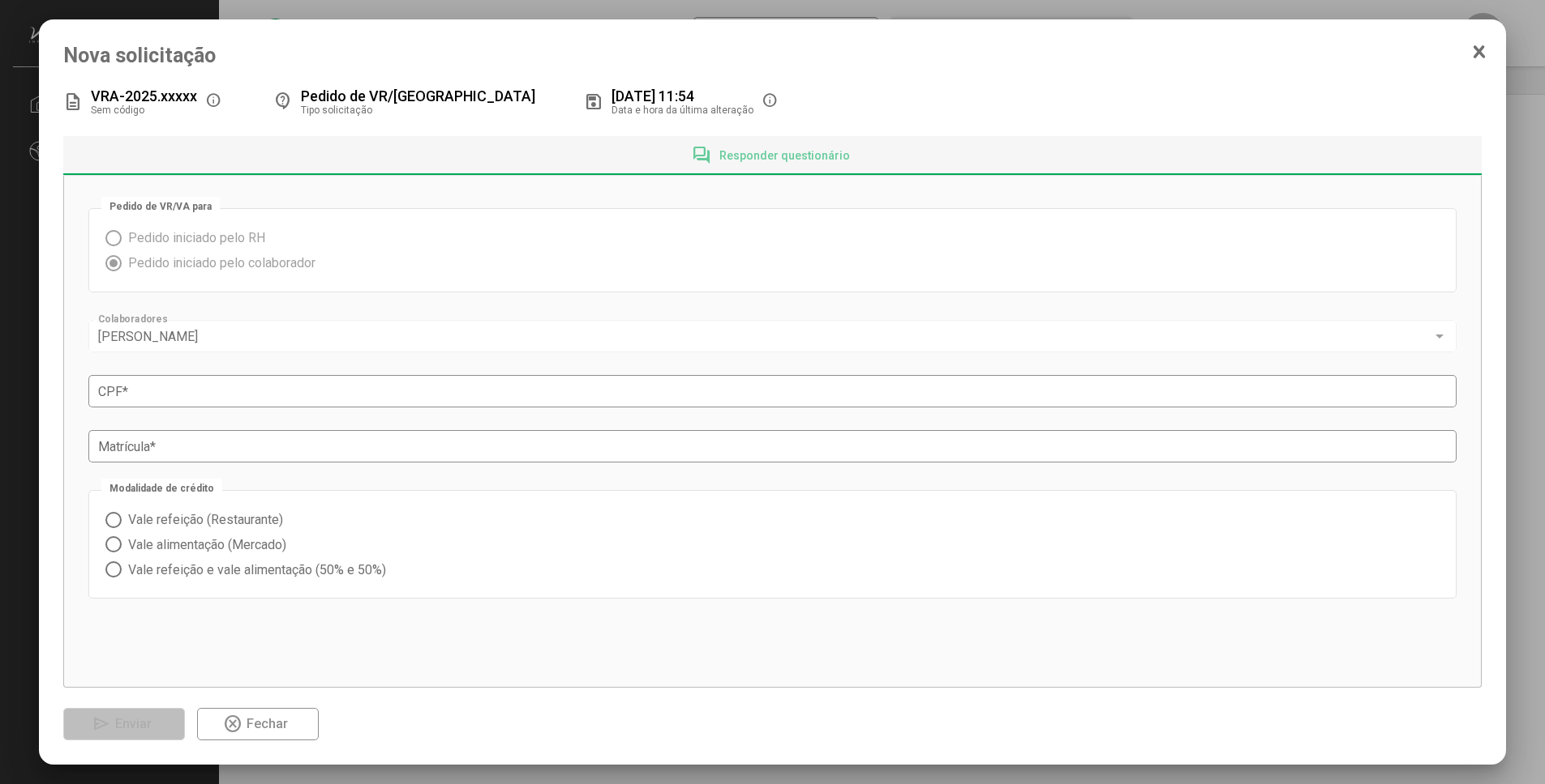 The height and width of the screenshot is (784, 1545). What do you see at coordinates (258, 724) in the screenshot?
I see `button: Fechar` at bounding box center [258, 724].